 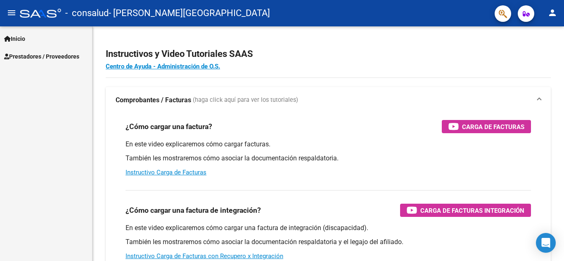 I want to click on button: Carga de Facturas Integración, so click(x=465, y=211).